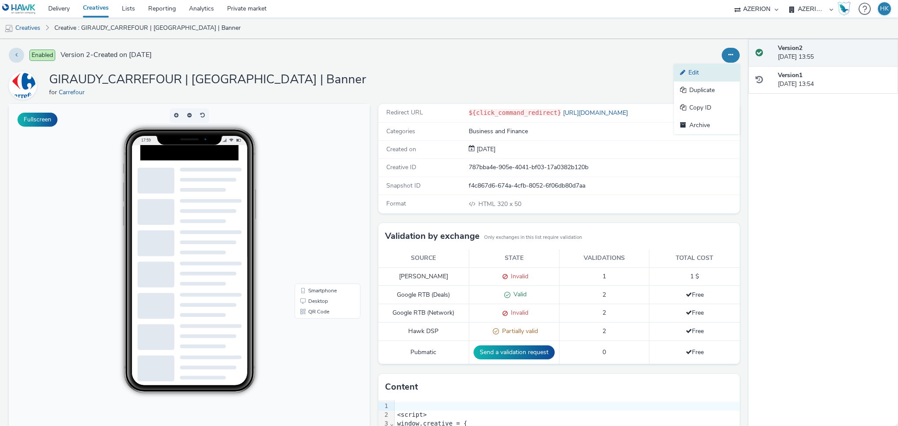 This screenshot has width=898, height=426. I want to click on span: Redirect URL, so click(405, 112).